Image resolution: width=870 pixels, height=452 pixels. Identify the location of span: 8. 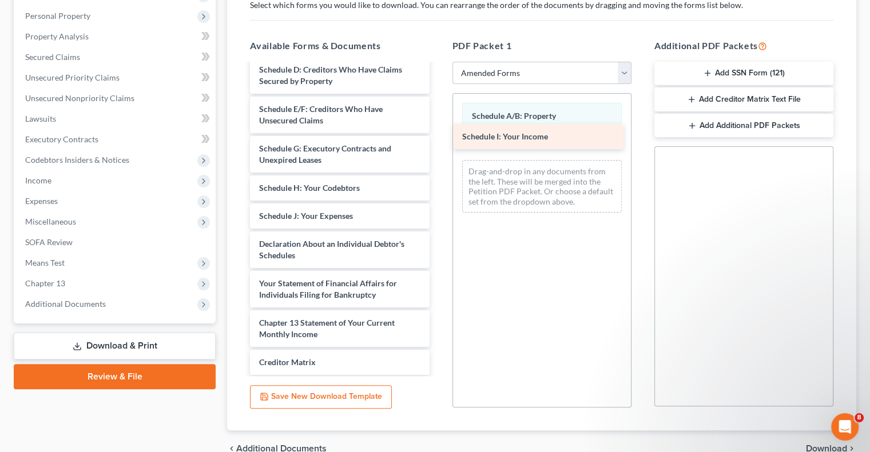
(859, 418).